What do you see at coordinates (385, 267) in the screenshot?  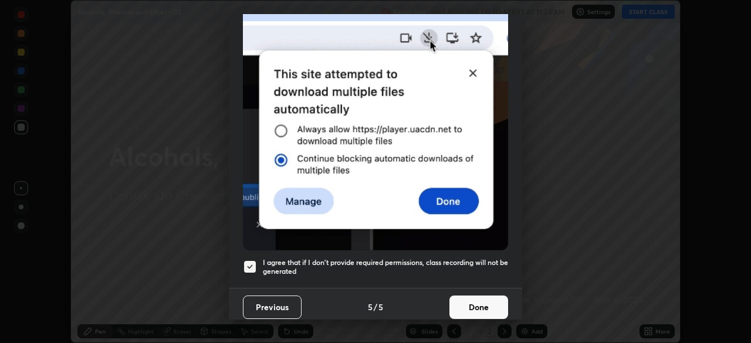 I see `h5: I agree that if I don't provide required permissions, class recording will not be generated` at bounding box center [385, 267].